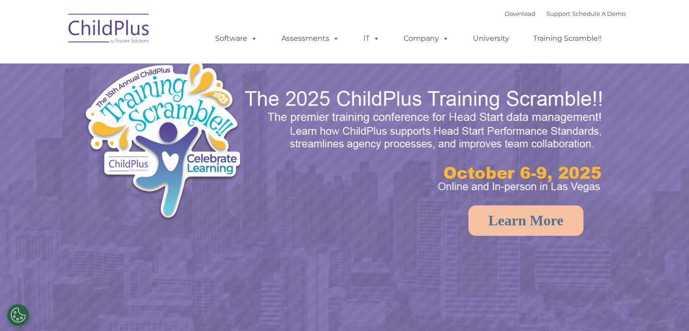 Image resolution: width=689 pixels, height=331 pixels. I want to click on a: Support, so click(558, 14).